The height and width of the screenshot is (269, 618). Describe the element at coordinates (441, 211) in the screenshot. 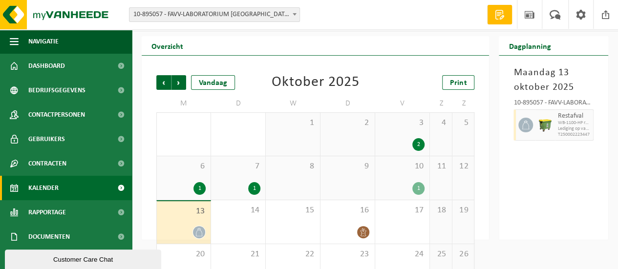

I see `span: 18` at that location.